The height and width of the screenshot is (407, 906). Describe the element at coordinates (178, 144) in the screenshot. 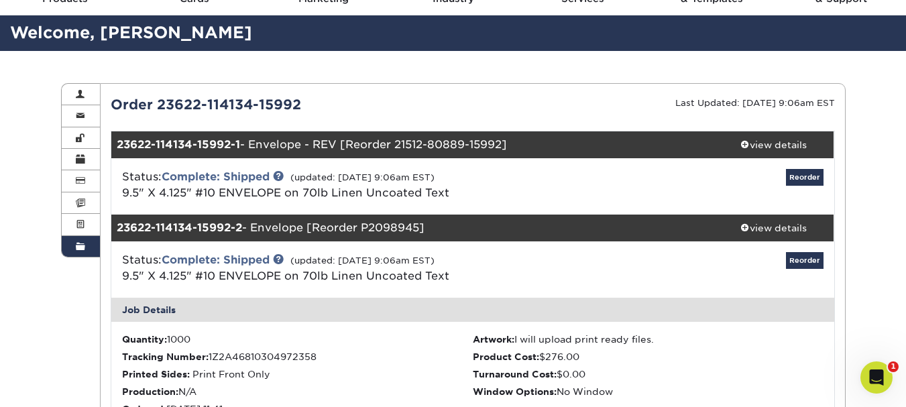

I see `strong: 23622-114134-15992-1` at that location.